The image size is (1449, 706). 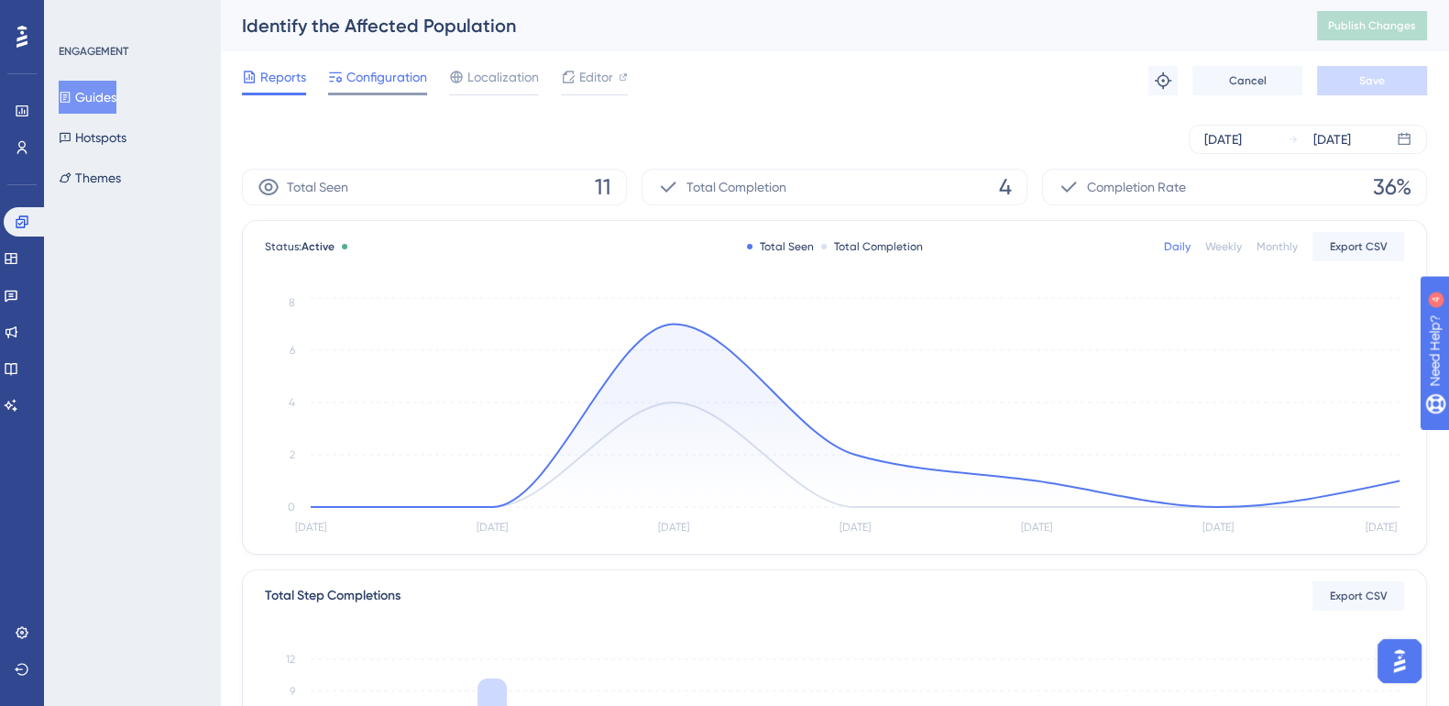 I want to click on div: ENGAGEMENT, so click(x=93, y=51).